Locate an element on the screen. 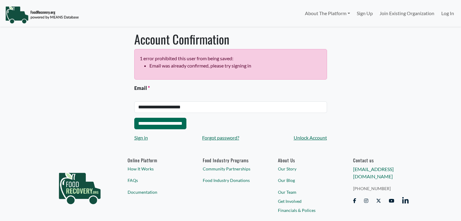  a: FAQs is located at coordinates (155, 180).